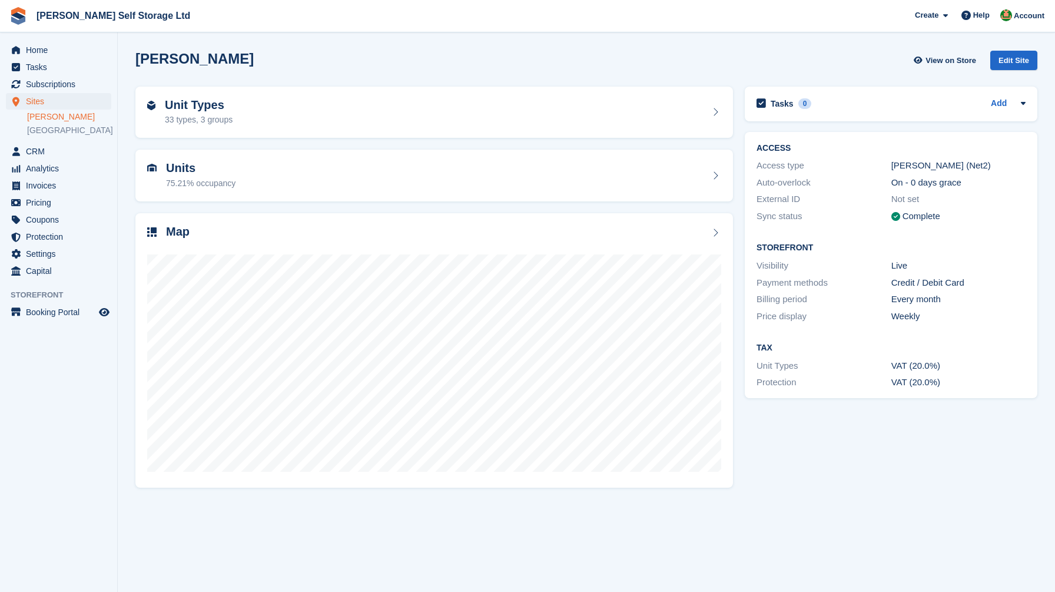 This screenshot has width=1055, height=592. I want to click on span: View on Store, so click(951, 61).